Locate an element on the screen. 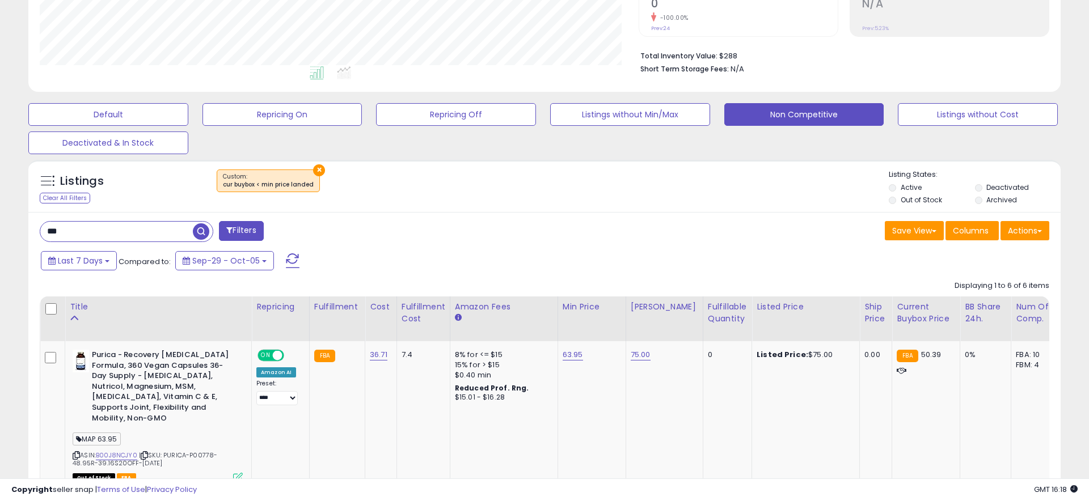 The height and width of the screenshot is (501, 1089). label: Archived is located at coordinates (1002, 200).